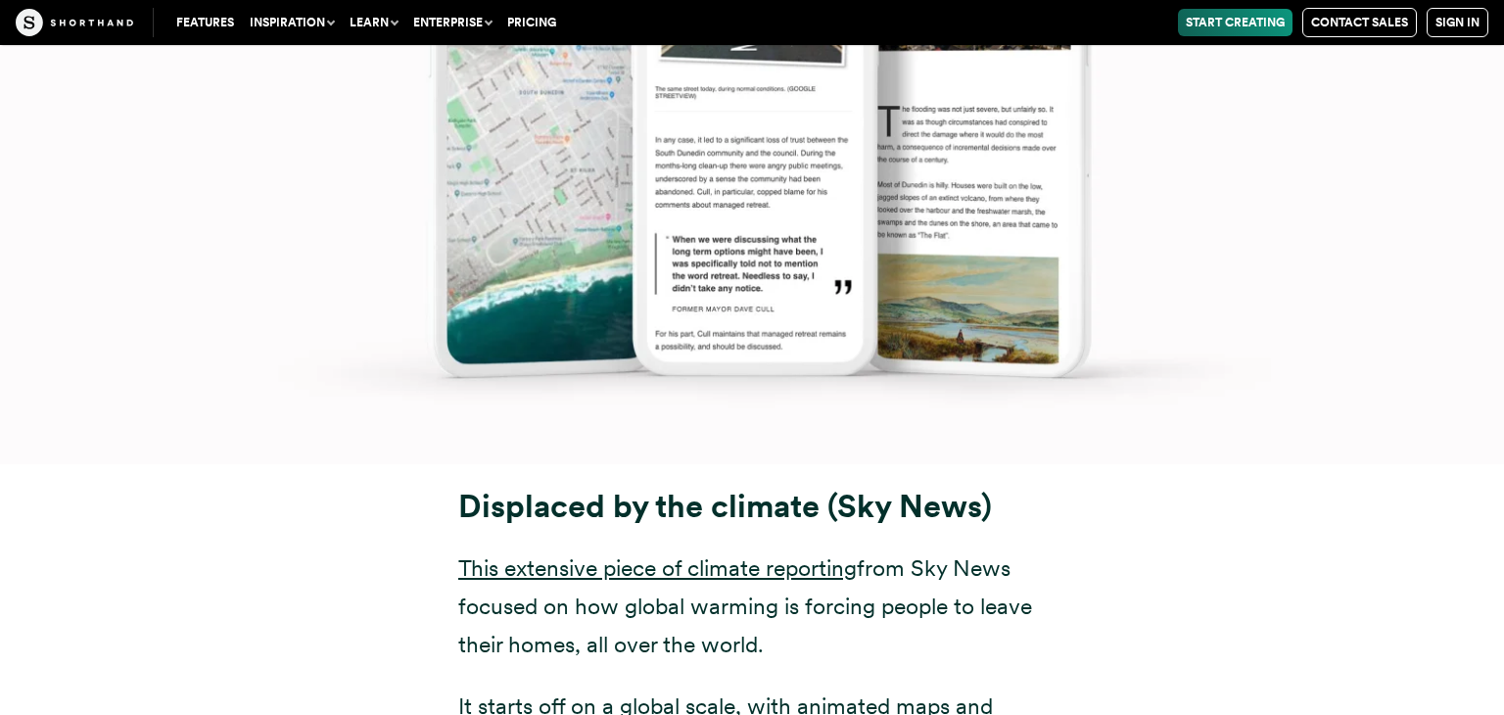 This screenshot has height=715, width=1504. I want to click on img: The Craft, so click(74, 23).